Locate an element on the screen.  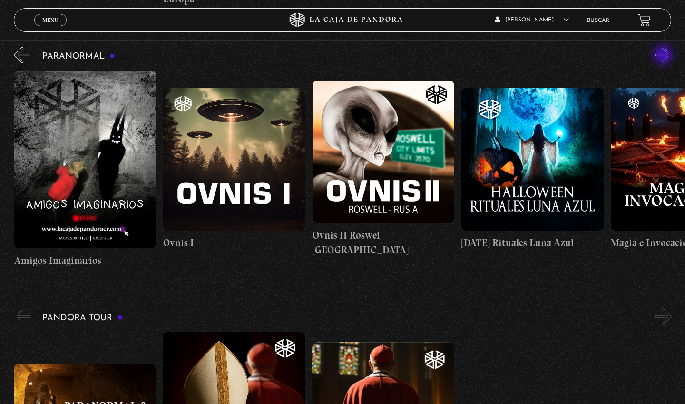
a: Ovnis I is located at coordinates (234, 169).